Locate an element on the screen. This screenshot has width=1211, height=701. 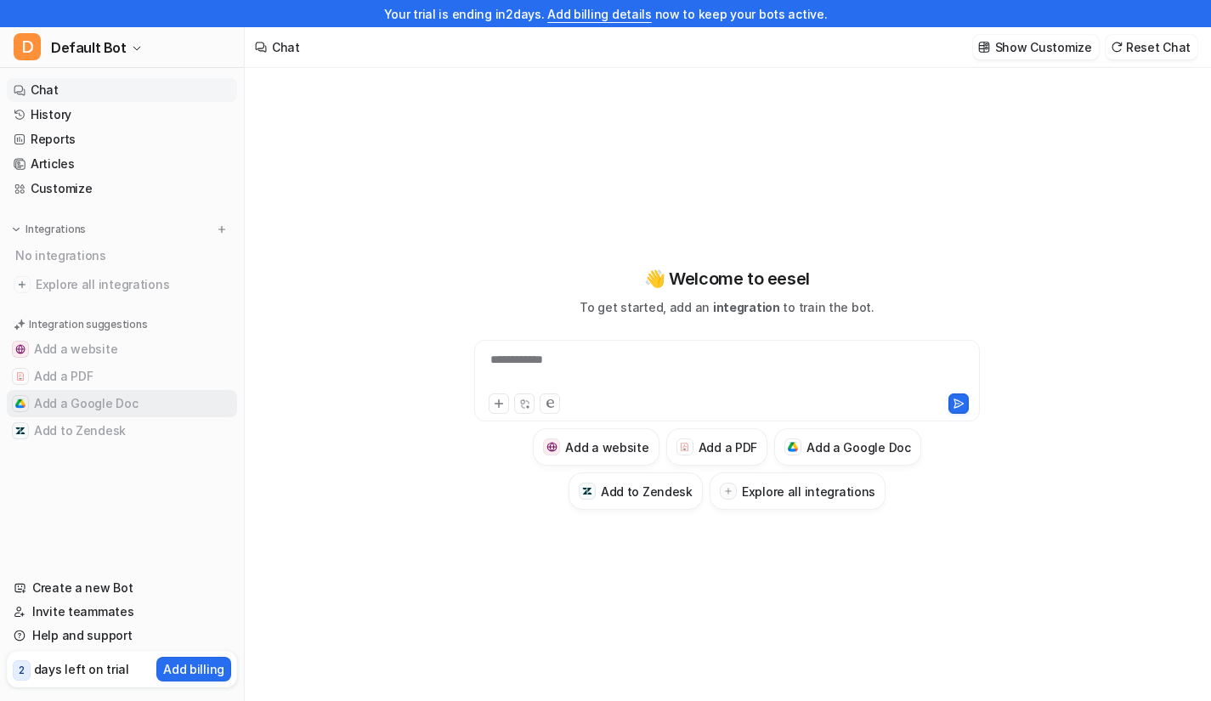
div: Chat is located at coordinates (285, 47).